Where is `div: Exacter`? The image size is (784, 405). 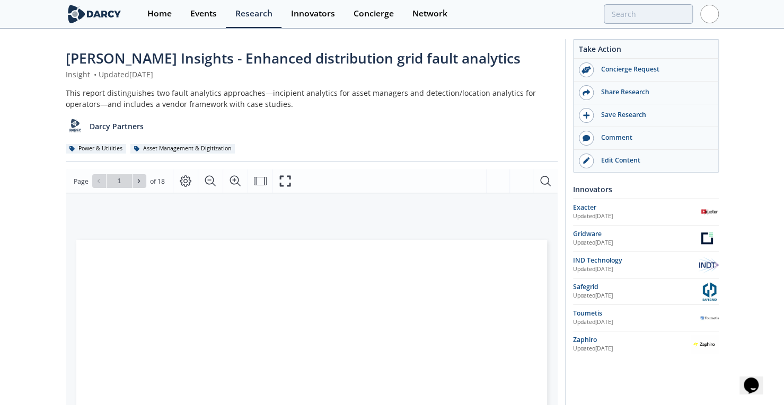 div: Exacter is located at coordinates (636, 208).